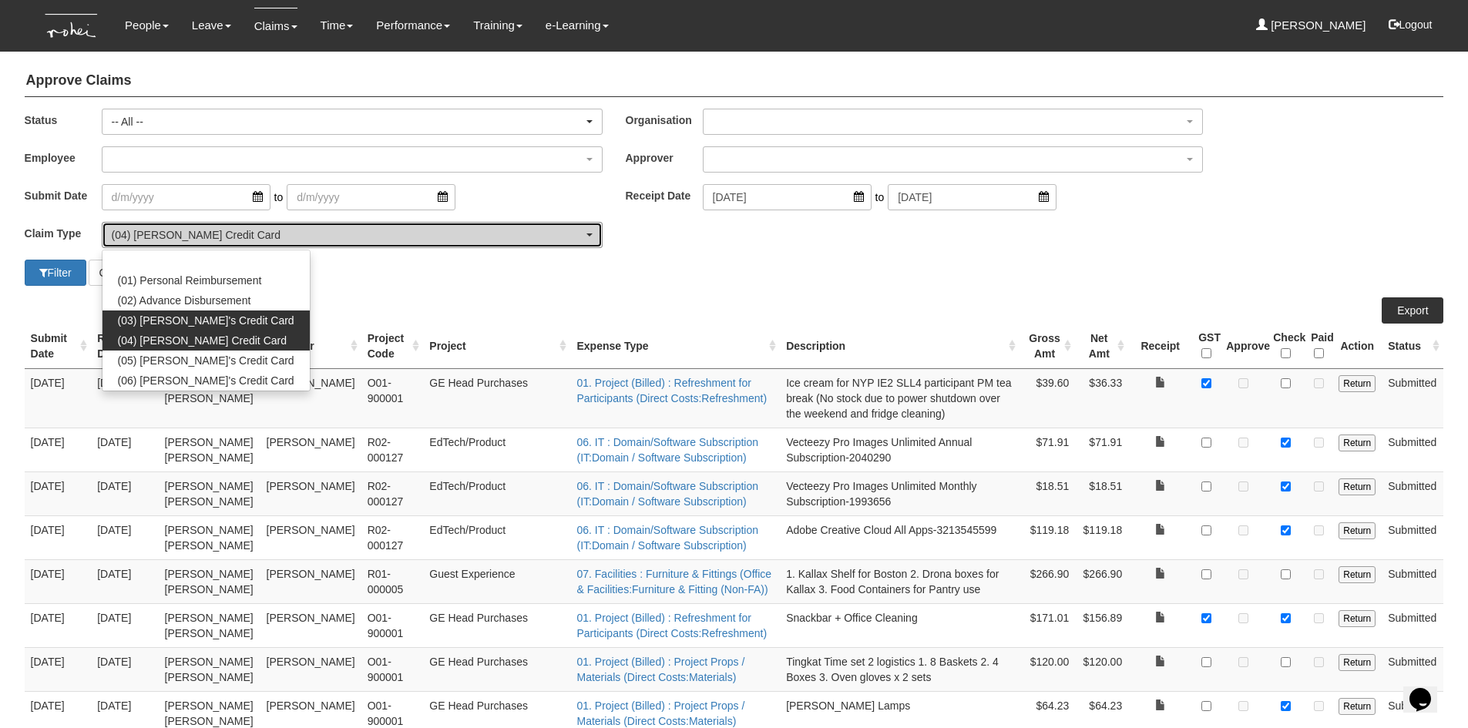 The height and width of the screenshot is (728, 1468). I want to click on span: (02) Advance Disbursement, so click(184, 300).